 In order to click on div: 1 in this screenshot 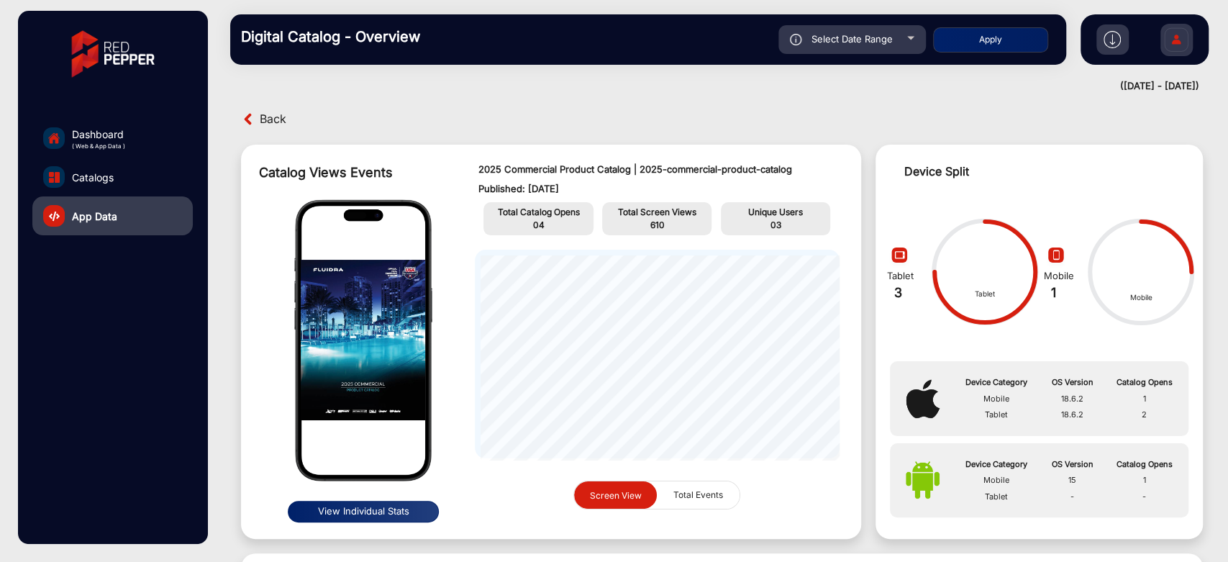, I will do `click(1063, 292)`.